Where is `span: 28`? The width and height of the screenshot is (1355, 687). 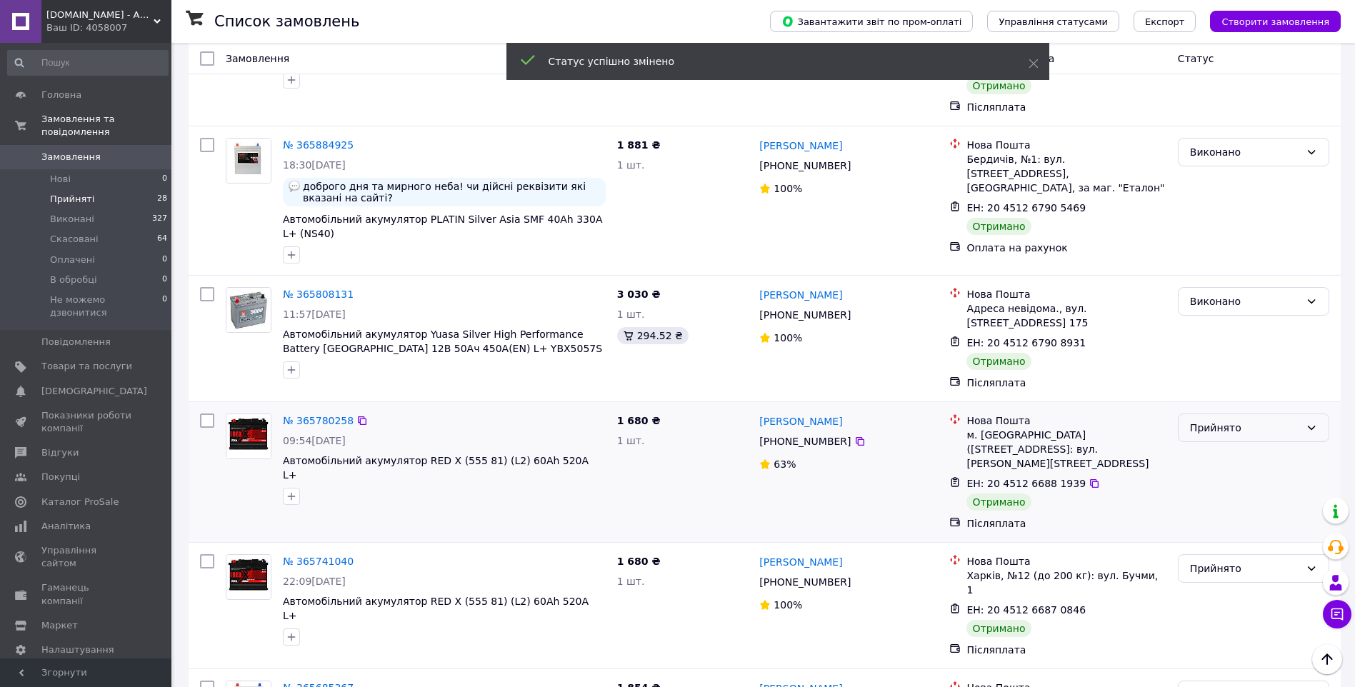
span: 28 is located at coordinates (162, 199).